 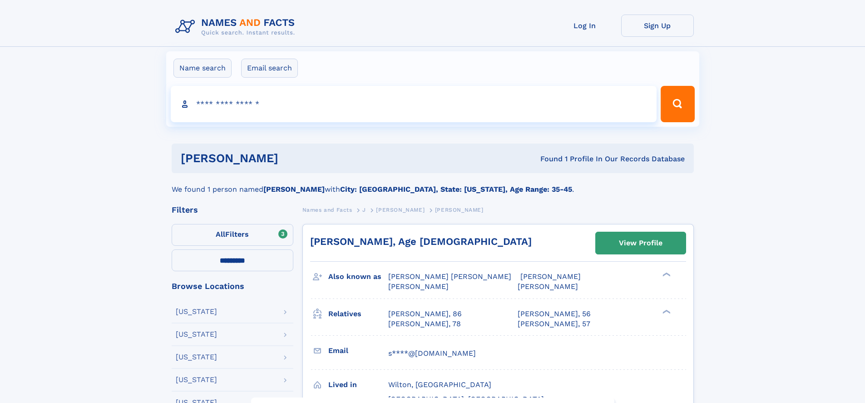 I want to click on img: Logo Names and Facts, so click(x=237, y=27).